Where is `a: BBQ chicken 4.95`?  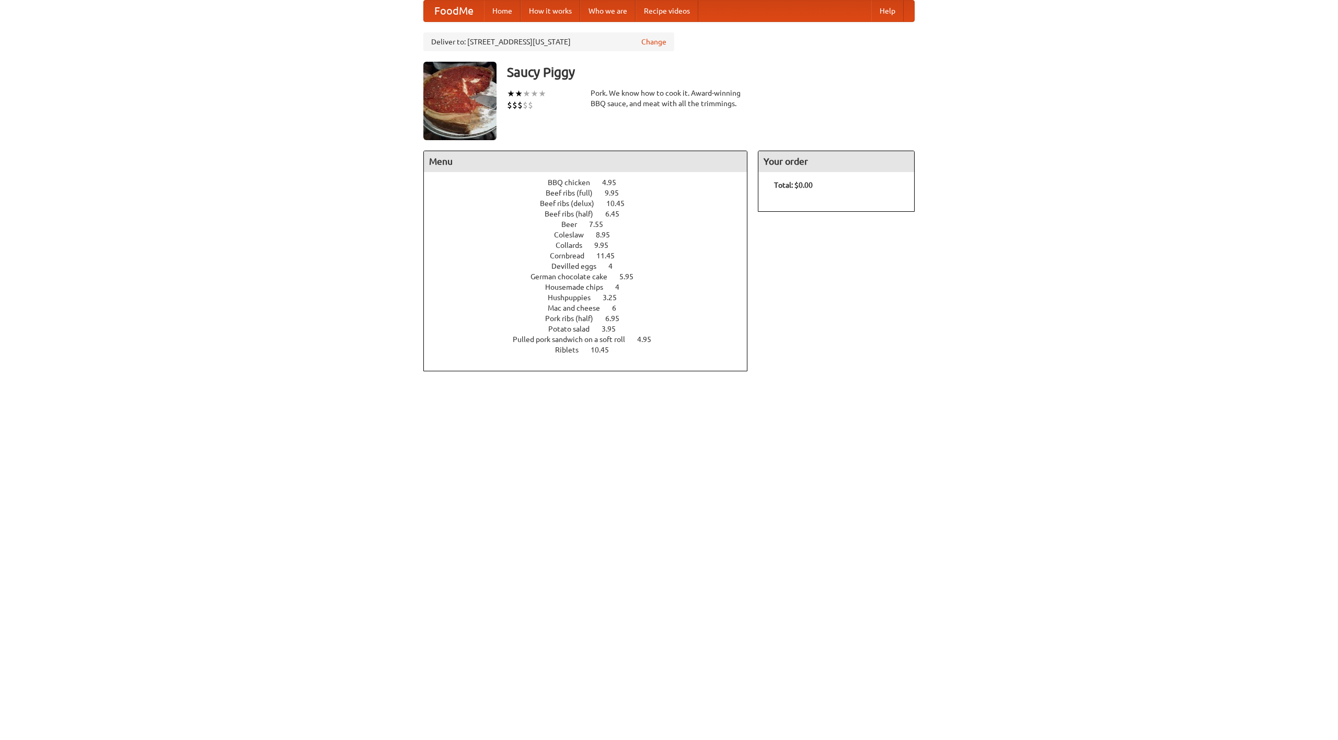
a: BBQ chicken 4.95 is located at coordinates (592, 182).